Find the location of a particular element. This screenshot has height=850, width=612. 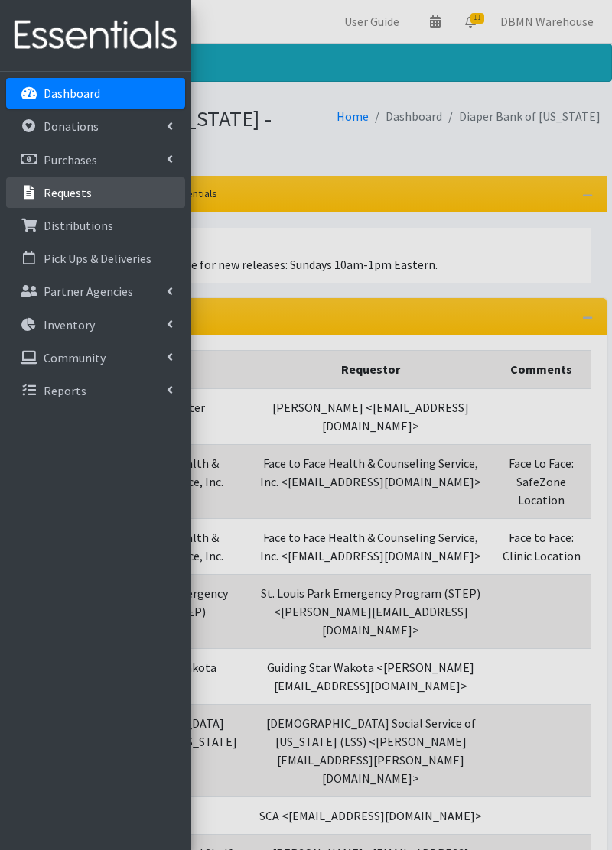

a: Reports is located at coordinates (96, 391).